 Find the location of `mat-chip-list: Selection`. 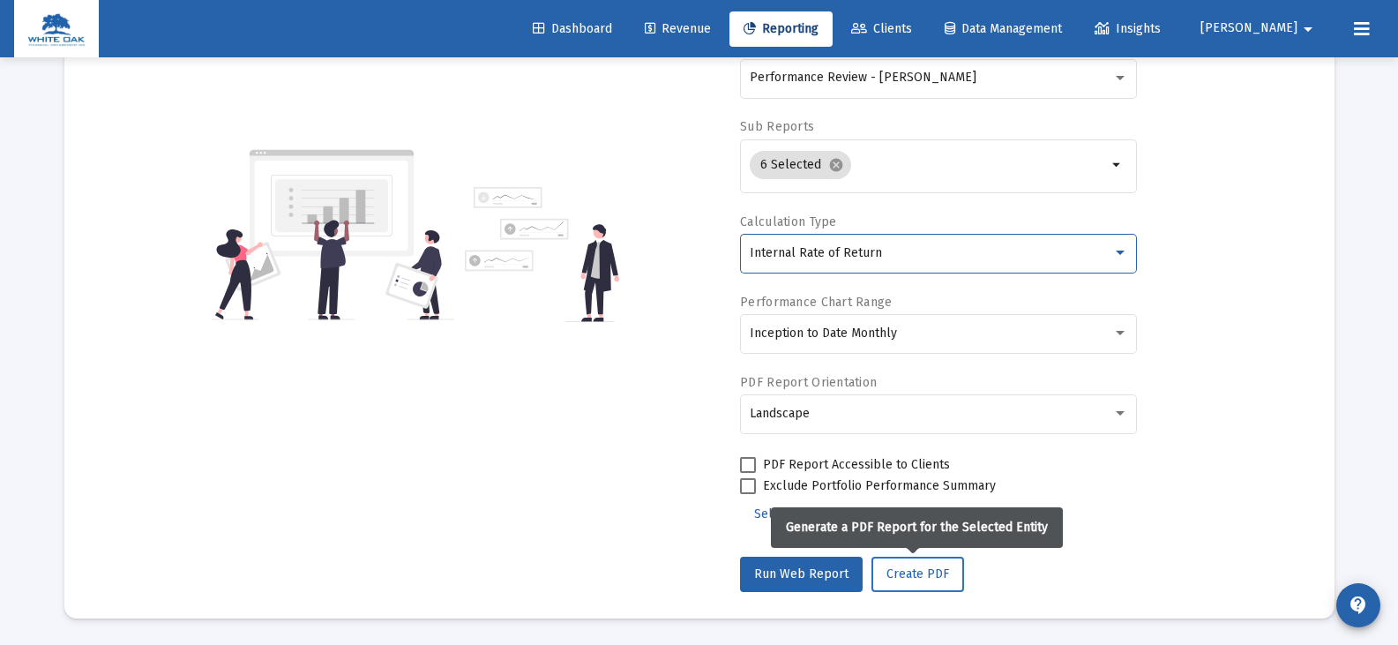

mat-chip-list: Selection is located at coordinates (928, 165).